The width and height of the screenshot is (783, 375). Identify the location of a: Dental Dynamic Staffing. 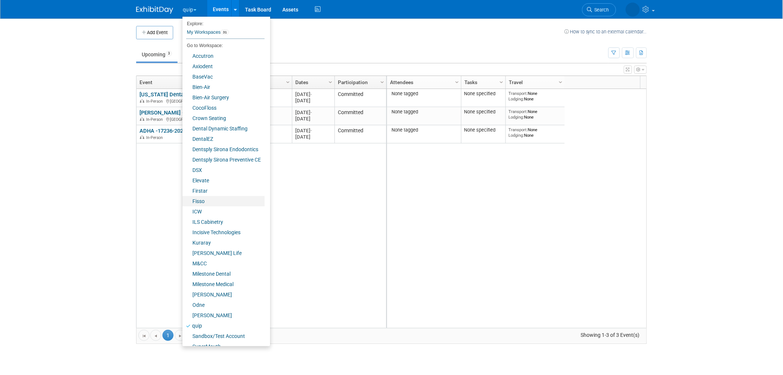
(224, 128).